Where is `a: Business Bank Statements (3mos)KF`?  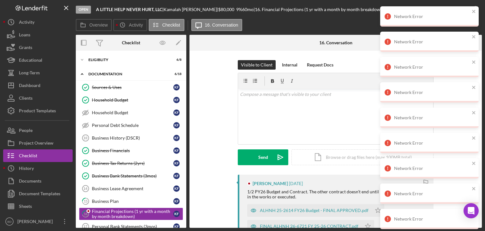
a: Business Bank Statements (3mos)KF is located at coordinates (131, 176).